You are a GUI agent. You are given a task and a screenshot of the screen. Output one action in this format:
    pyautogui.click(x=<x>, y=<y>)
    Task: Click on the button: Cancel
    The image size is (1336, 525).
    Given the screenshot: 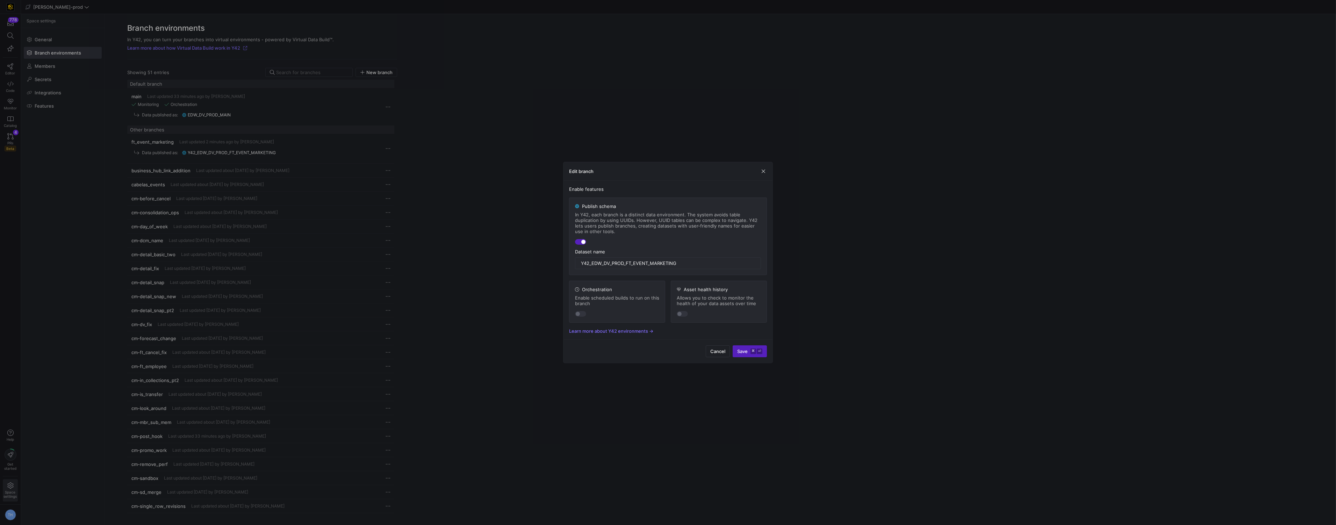 What is the action you would take?
    pyautogui.click(x=718, y=351)
    